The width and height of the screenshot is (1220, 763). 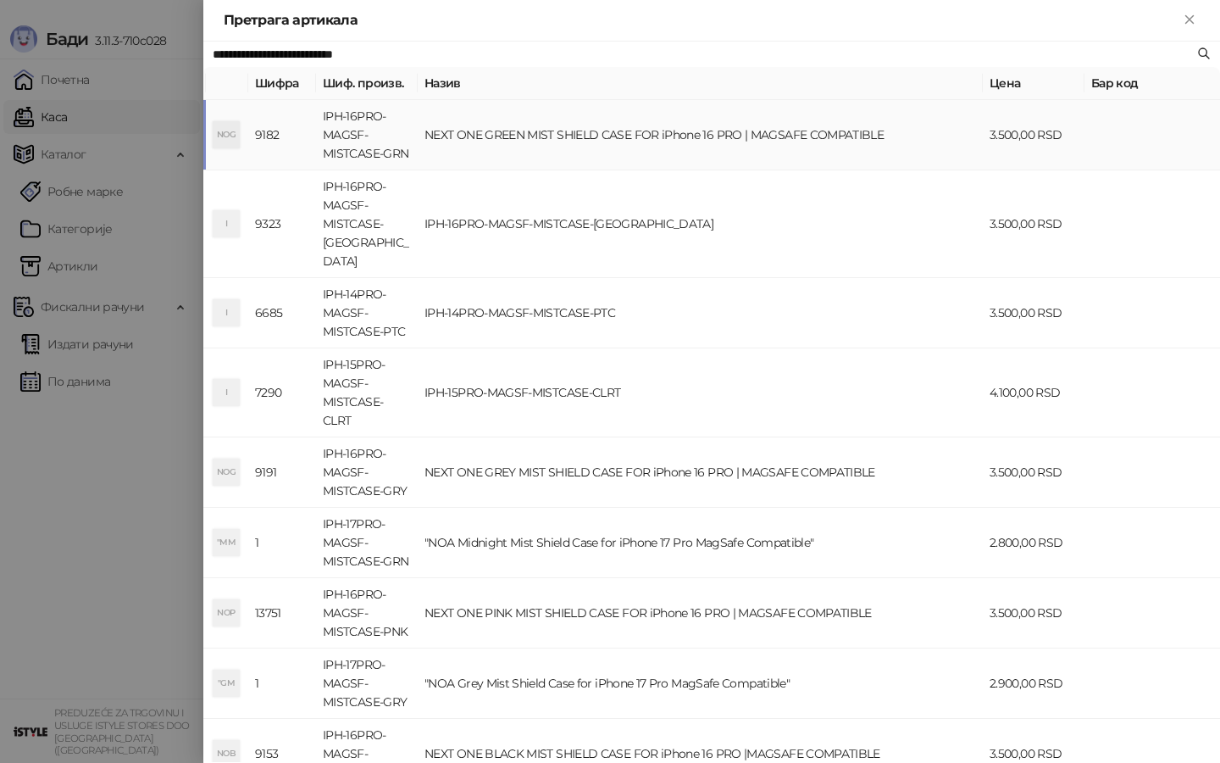 I want to click on td: 9191, so click(x=282, y=472).